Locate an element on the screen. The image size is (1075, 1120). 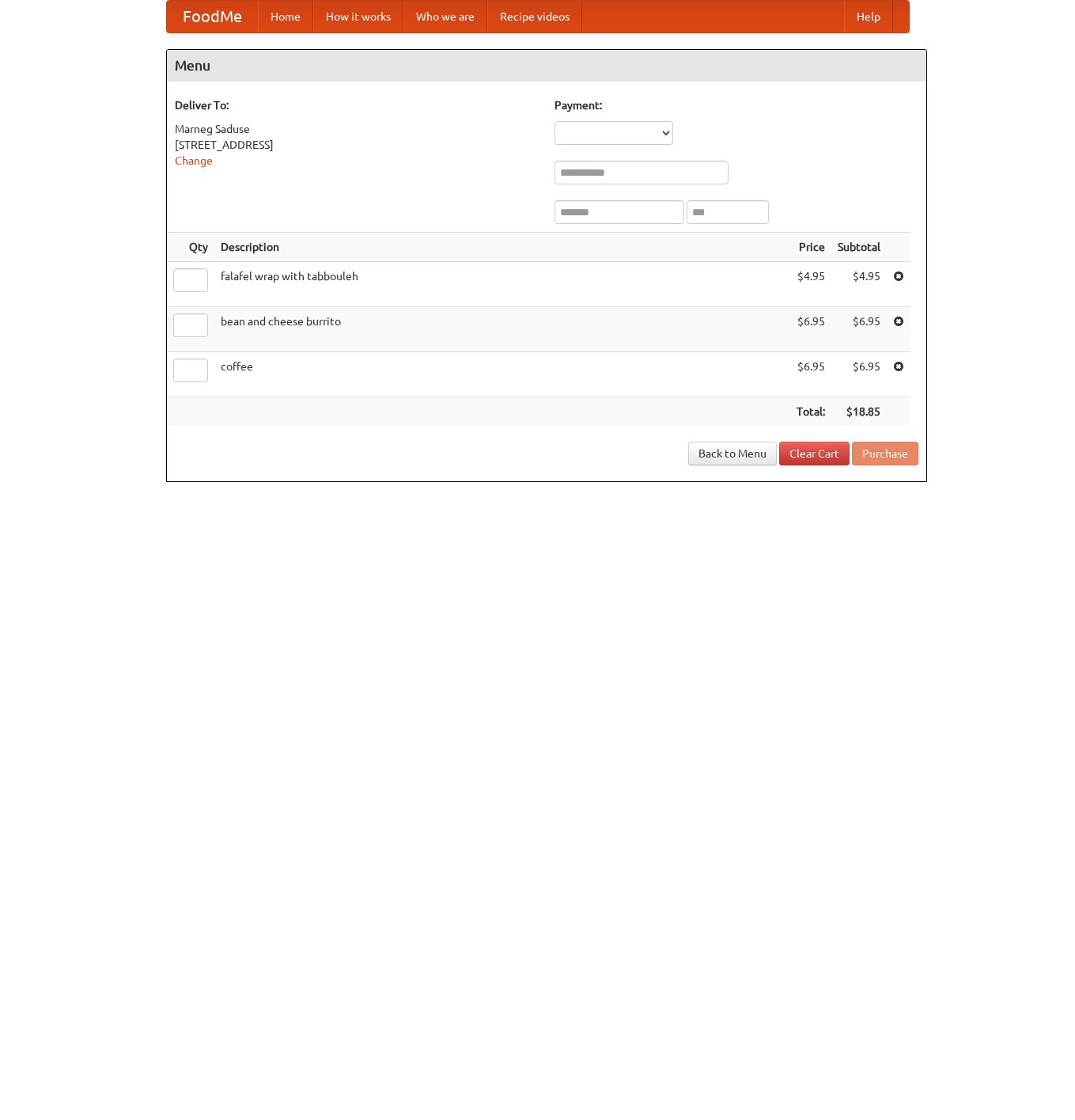
a: Recipe videos is located at coordinates (535, 17).